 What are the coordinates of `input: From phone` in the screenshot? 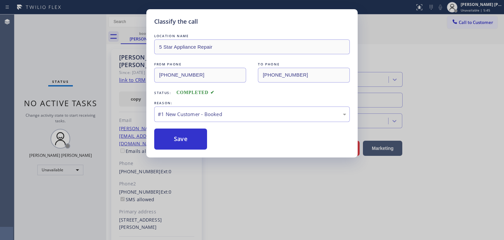 It's located at (200, 75).